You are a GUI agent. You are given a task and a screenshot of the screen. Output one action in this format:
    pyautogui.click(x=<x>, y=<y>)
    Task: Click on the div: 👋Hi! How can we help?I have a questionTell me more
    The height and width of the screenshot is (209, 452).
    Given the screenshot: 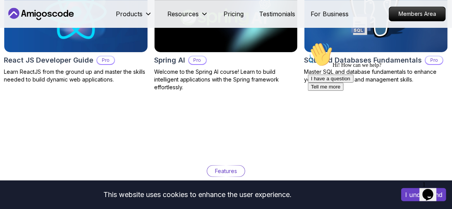 What is the action you would take?
    pyautogui.click(x=73, y=27)
    